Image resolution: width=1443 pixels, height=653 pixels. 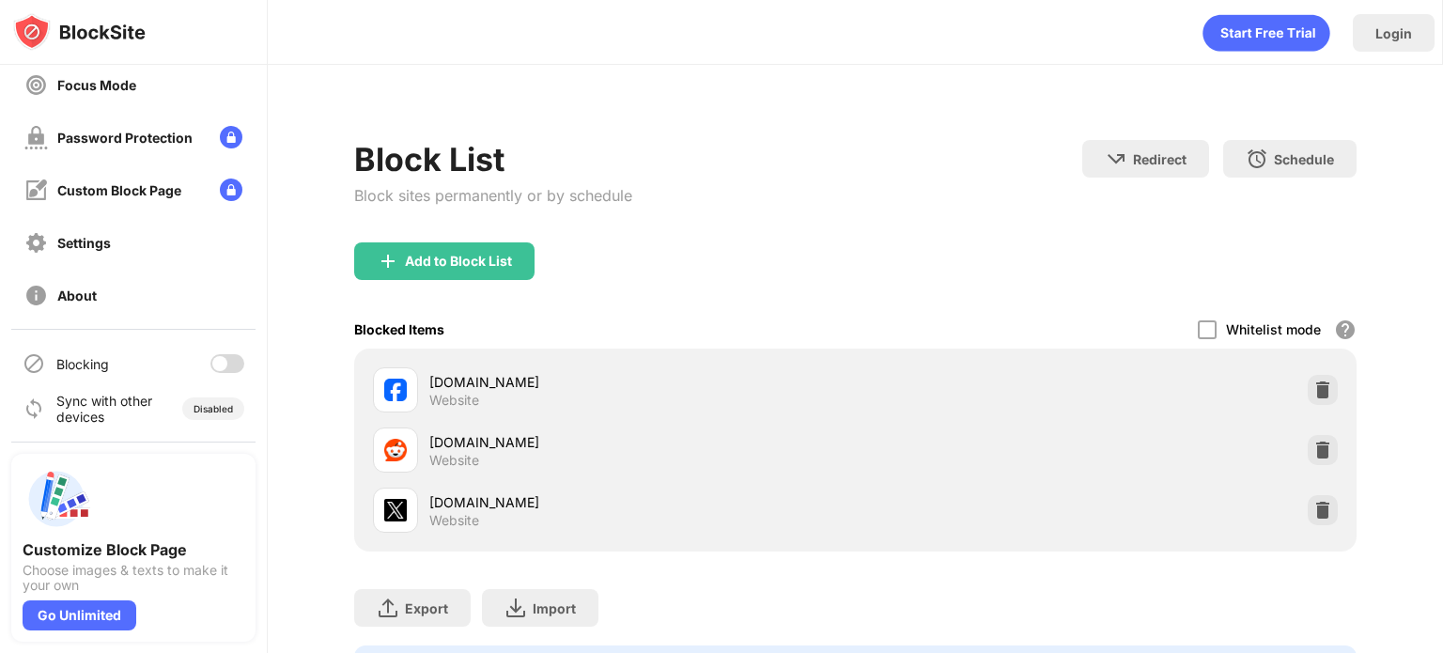 What do you see at coordinates (84, 242) in the screenshot?
I see `div: Settings` at bounding box center [84, 242].